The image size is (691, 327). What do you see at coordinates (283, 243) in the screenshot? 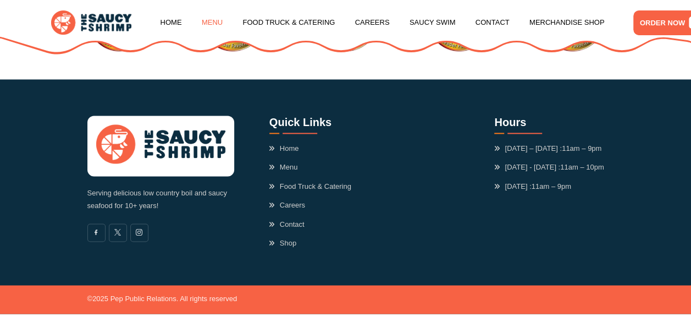
I see `a: Shop` at bounding box center [283, 243].